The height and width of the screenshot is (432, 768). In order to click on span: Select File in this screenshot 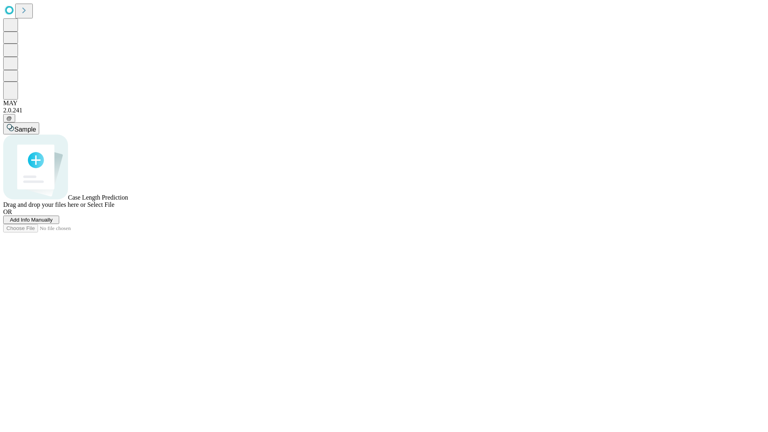, I will do `click(101, 205)`.